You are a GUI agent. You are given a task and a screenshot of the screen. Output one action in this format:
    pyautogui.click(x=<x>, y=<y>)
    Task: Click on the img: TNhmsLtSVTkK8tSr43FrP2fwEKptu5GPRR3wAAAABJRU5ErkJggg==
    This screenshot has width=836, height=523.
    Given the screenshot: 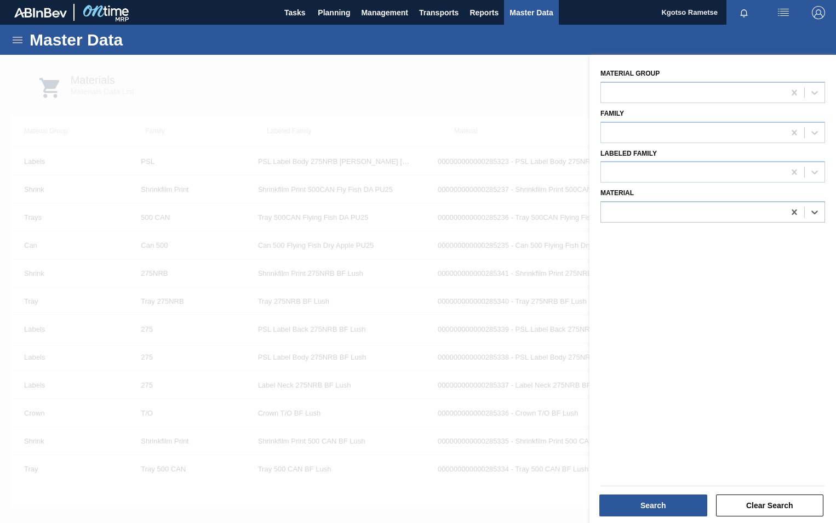 What is the action you would take?
    pyautogui.click(x=41, y=13)
    